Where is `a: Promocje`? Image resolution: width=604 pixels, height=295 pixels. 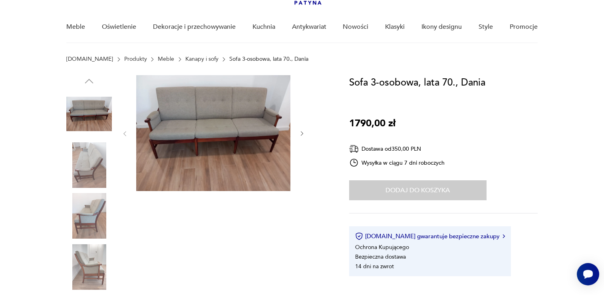 a: Promocje is located at coordinates (524, 27).